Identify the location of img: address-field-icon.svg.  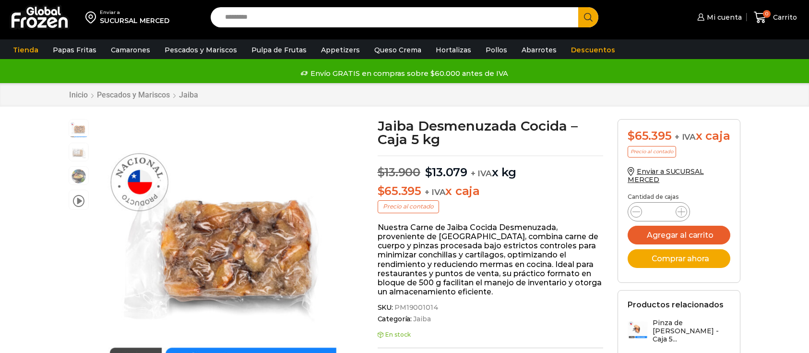
(93, 17).